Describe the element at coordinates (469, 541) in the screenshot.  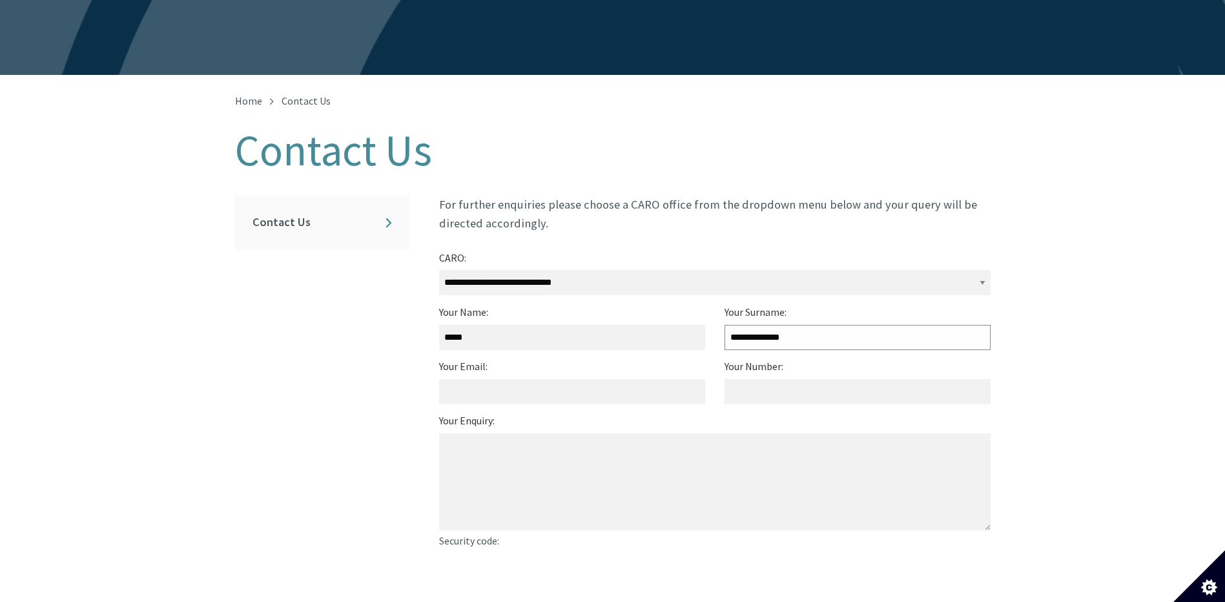
I see `span: Security code:` at that location.